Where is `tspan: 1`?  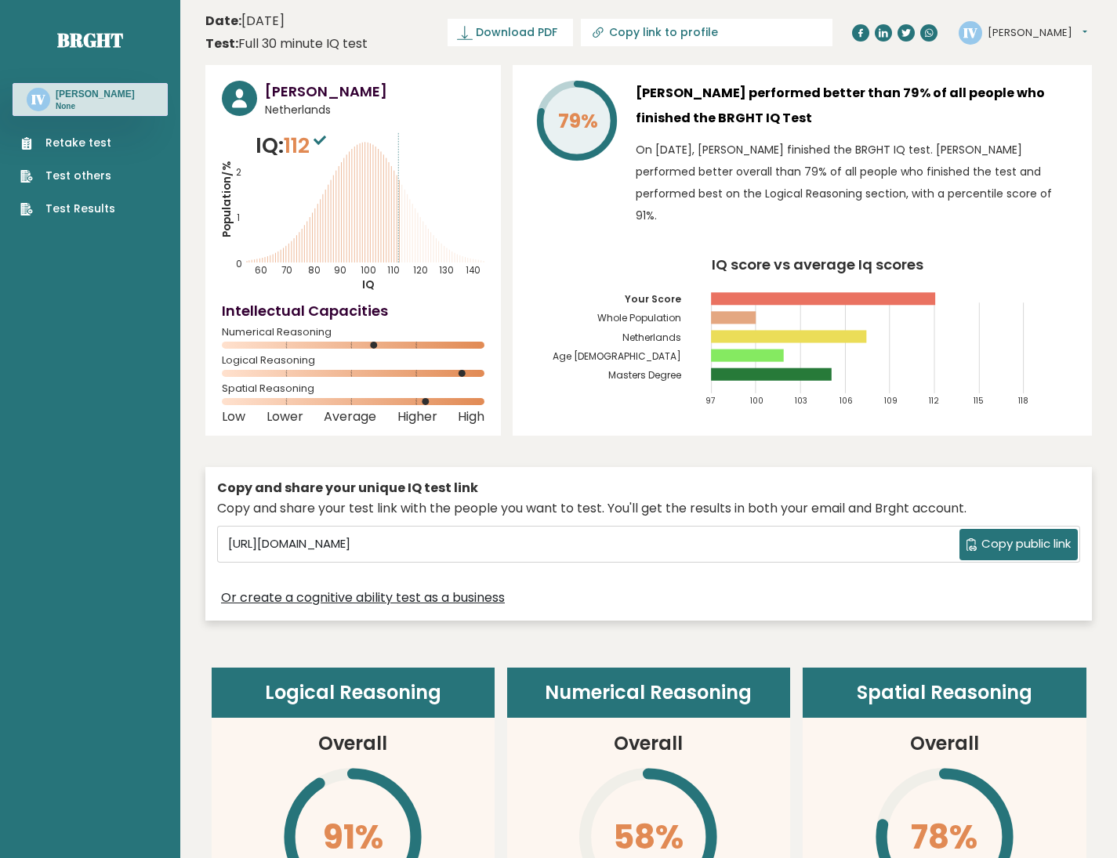 tspan: 1 is located at coordinates (238, 218).